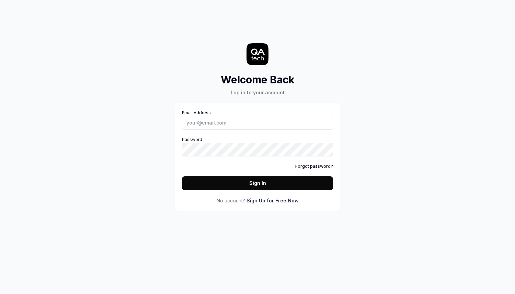 This screenshot has height=294, width=515. What do you see at coordinates (257, 123) in the screenshot?
I see `input: Email Address` at bounding box center [257, 123].